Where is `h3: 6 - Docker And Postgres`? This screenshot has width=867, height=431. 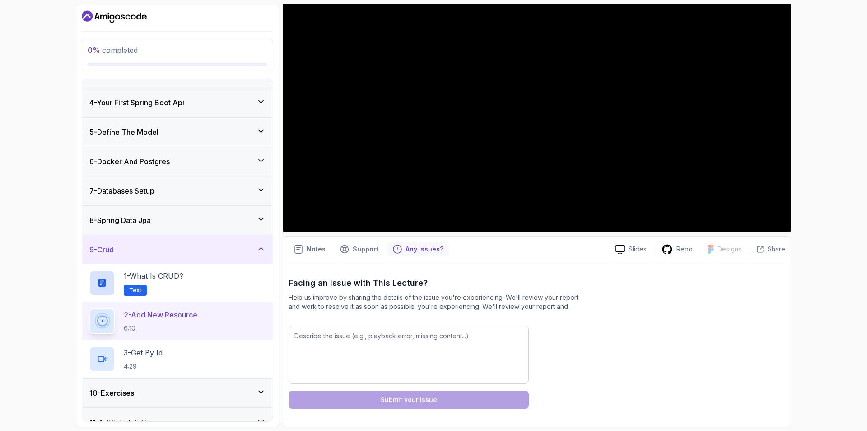
h3: 6 - Docker And Postgres is located at coordinates (130, 161).